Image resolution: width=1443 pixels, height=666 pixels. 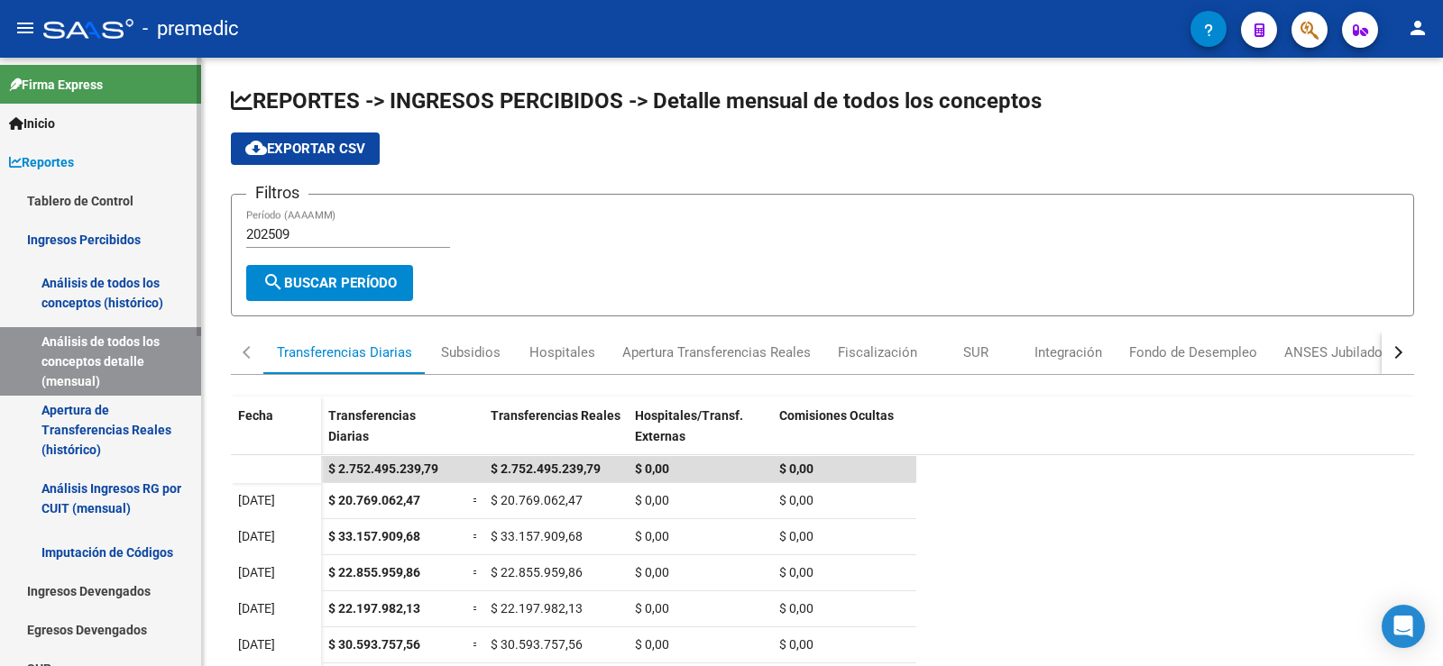 What do you see at coordinates (344, 353) in the screenshot?
I see `div: Transferencias Diarias` at bounding box center [344, 353].